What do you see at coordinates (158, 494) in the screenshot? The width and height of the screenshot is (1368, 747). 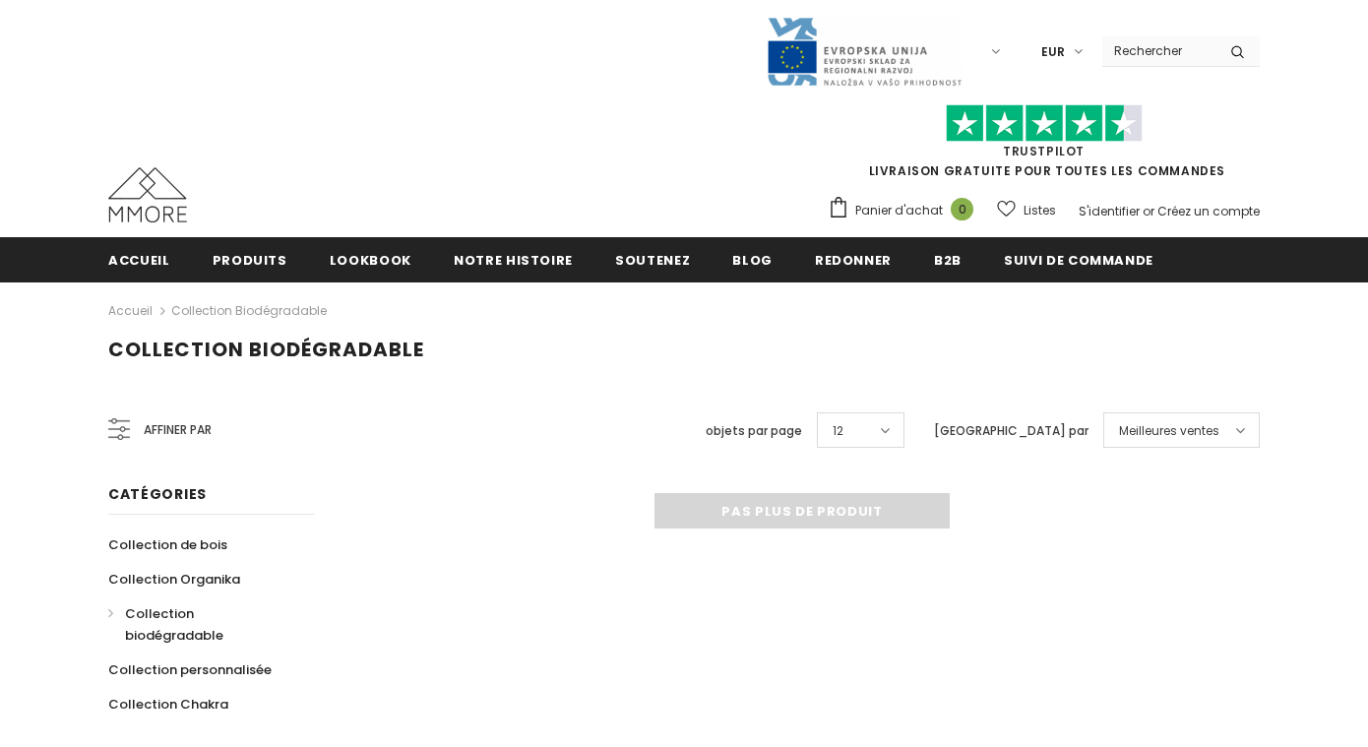 I see `span: Catégories` at bounding box center [158, 494].